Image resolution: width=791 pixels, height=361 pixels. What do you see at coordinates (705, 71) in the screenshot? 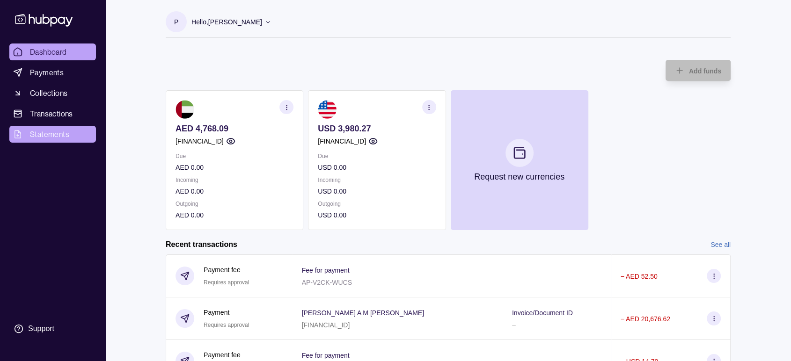
I see `span: Add funds` at bounding box center [705, 71].